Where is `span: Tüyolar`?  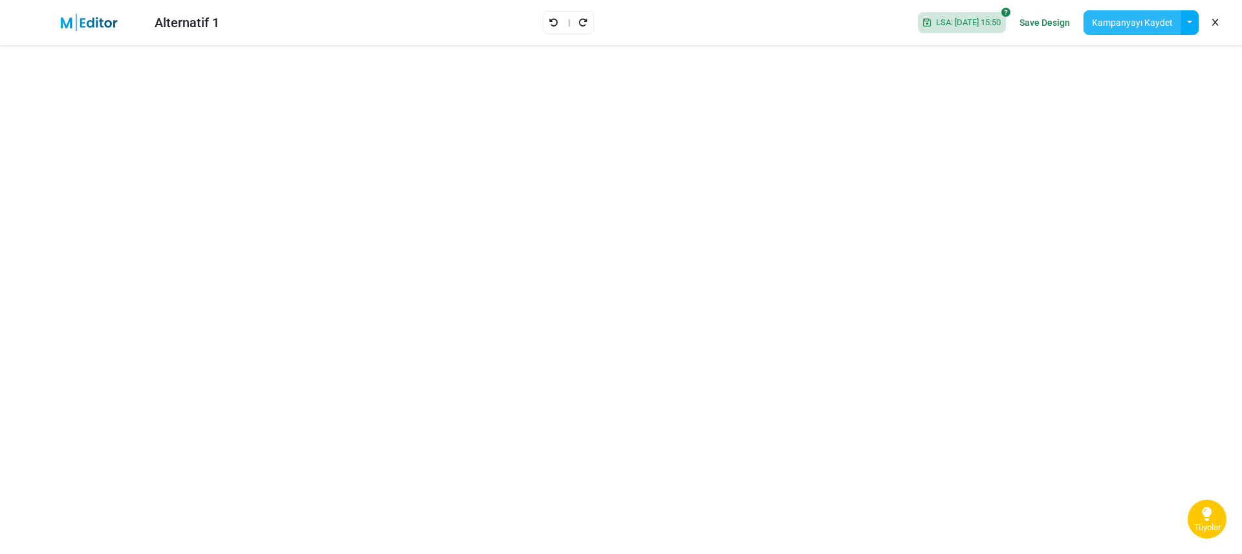 span: Tüyolar is located at coordinates (1207, 528).